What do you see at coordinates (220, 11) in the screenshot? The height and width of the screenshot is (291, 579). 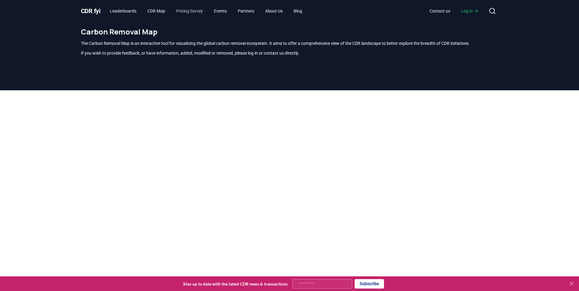 I see `a: Events` at bounding box center [220, 11].